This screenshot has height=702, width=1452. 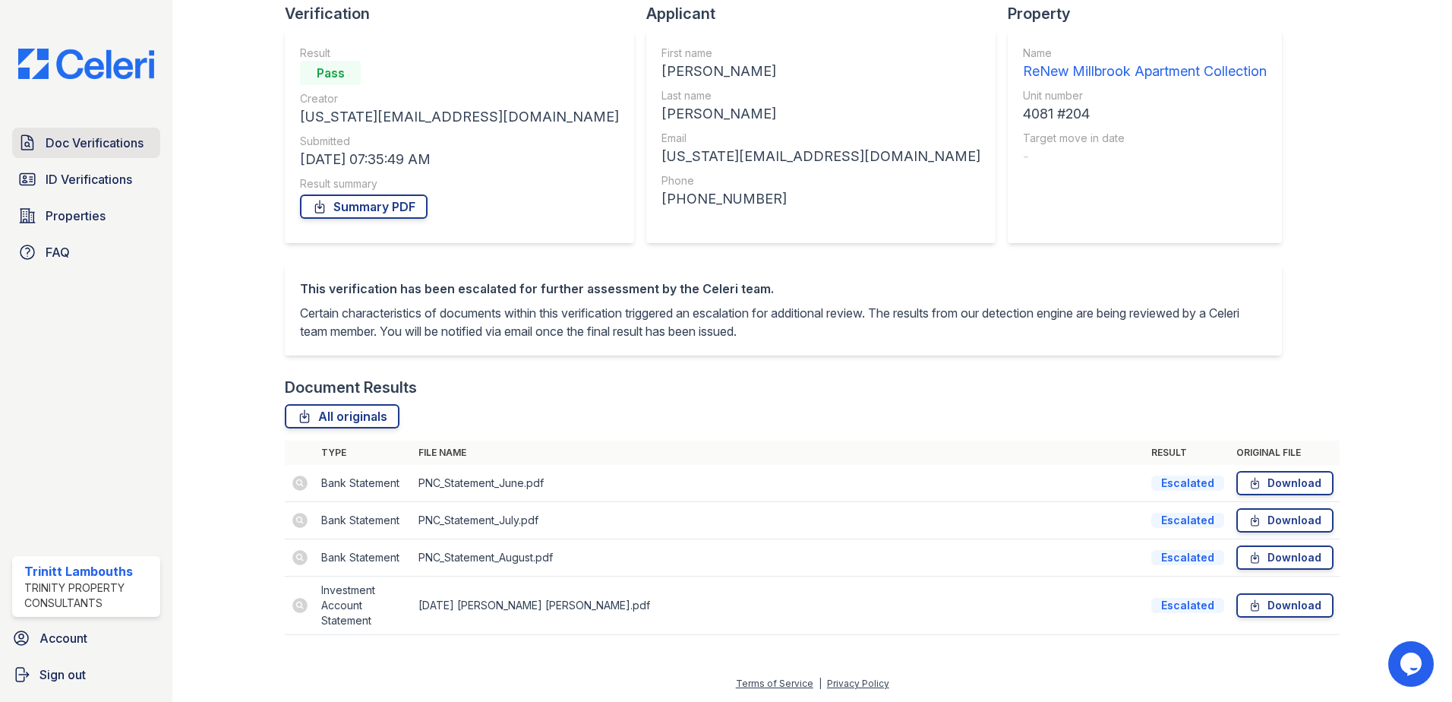 What do you see at coordinates (1145, 96) in the screenshot?
I see `div: Unit number` at bounding box center [1145, 96].